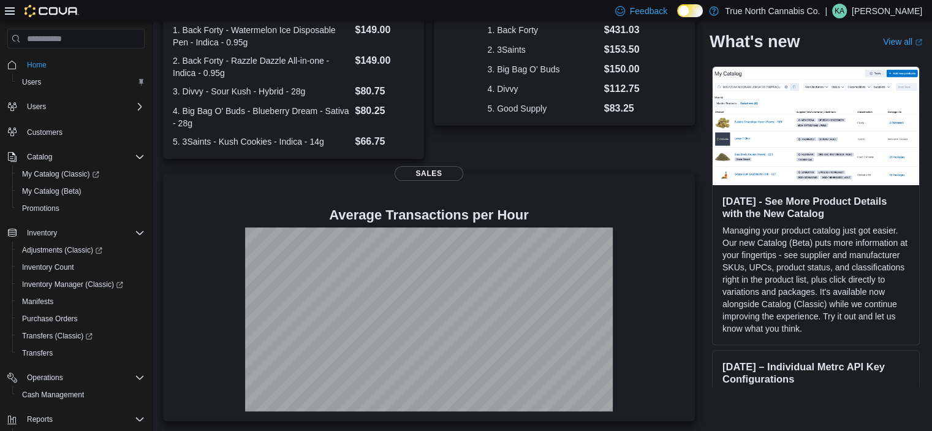 The image size is (932, 431). Describe the element at coordinates (81, 191) in the screenshot. I see `button: My Catalog (Beta)` at that location.